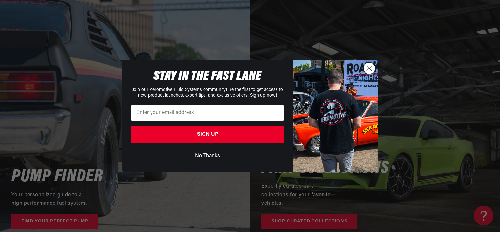  Describe the element at coordinates (207, 134) in the screenshot. I see `button: SIGN UP` at that location.